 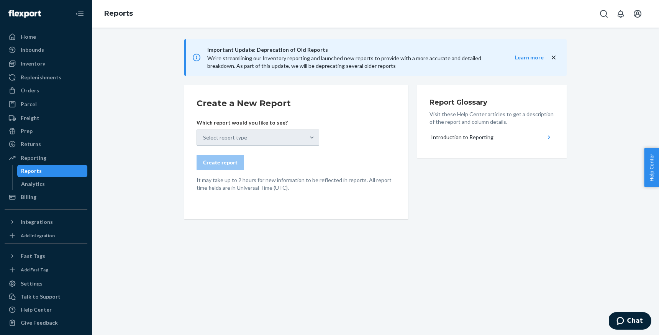 What do you see at coordinates (46, 222) in the screenshot?
I see `button: Integrations` at bounding box center [46, 222].